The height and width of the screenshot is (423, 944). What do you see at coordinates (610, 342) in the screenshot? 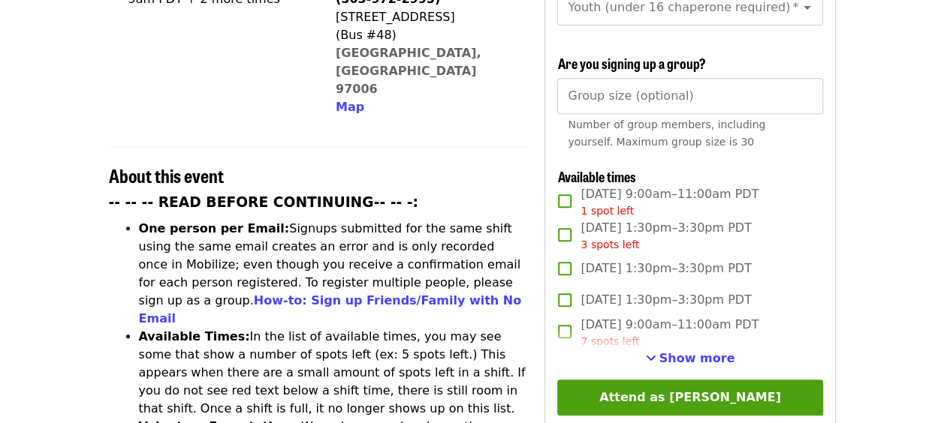
I see `span: 7 spots left` at bounding box center [610, 342].